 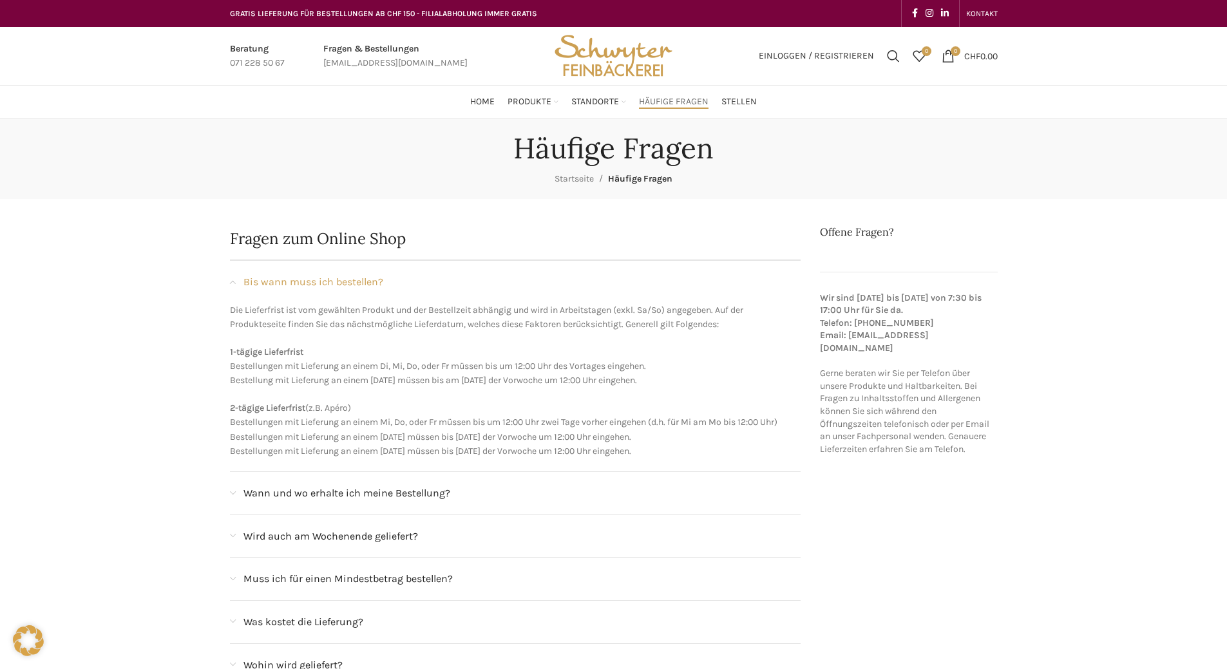 What do you see at coordinates (574, 178) in the screenshot?
I see `a: Startseite` at bounding box center [574, 178].